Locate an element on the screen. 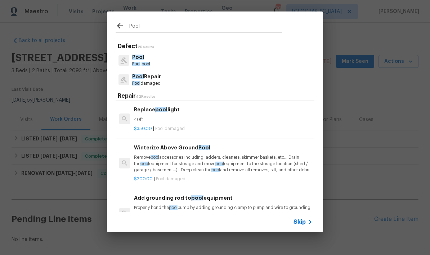 The image size is (430, 255). p: Properly bond the pump by adding grounding clamp to pump and wire to grounding rod. Grounding rod... is located at coordinates (223, 214).